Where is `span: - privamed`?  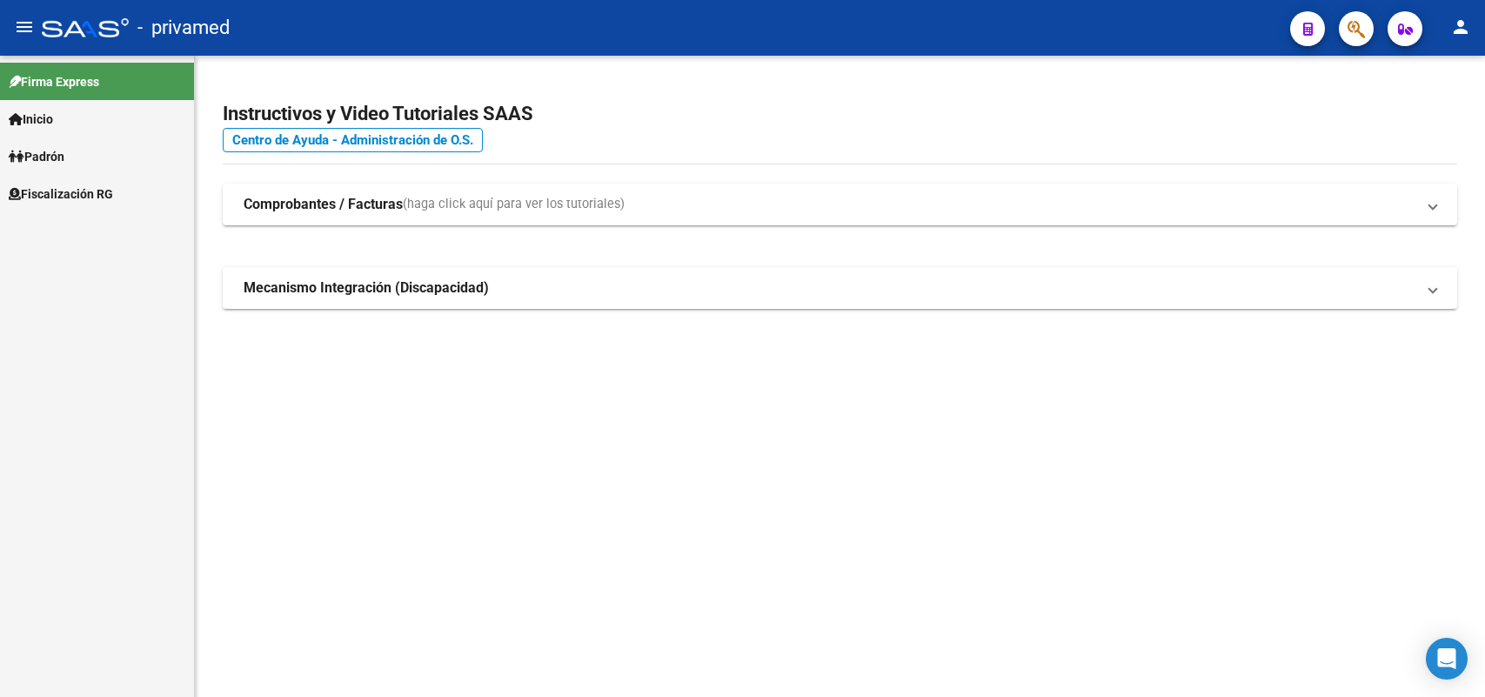
span: - privamed is located at coordinates (184, 28).